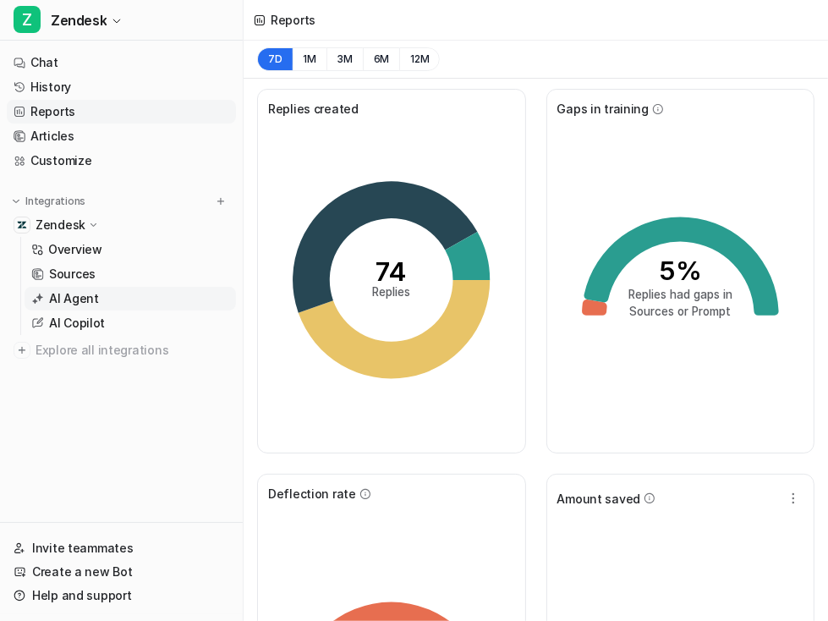 This screenshot has height=621, width=828. Describe the element at coordinates (391, 271) in the screenshot. I see `tspan: 74` at that location.